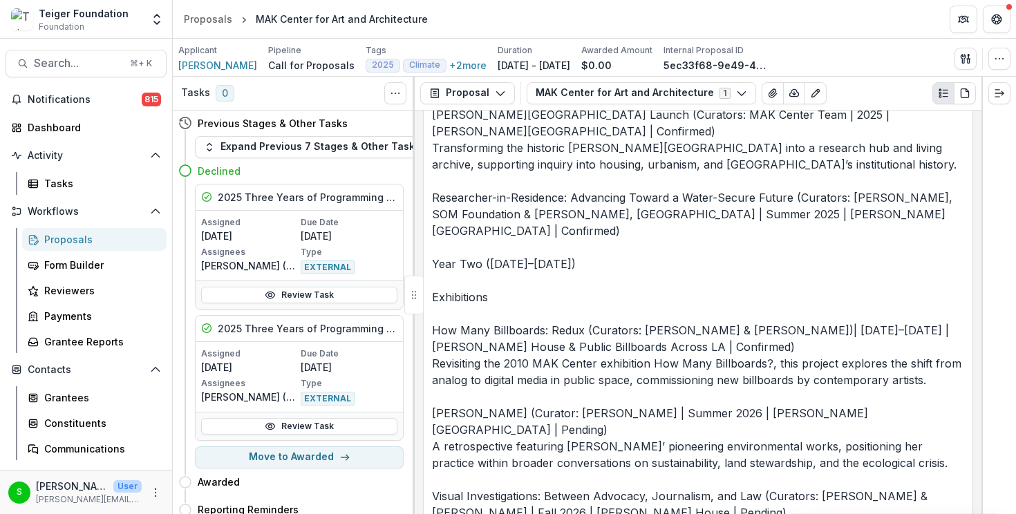  What do you see at coordinates (963, 19) in the screenshot?
I see `button: Partners` at bounding box center [963, 19].